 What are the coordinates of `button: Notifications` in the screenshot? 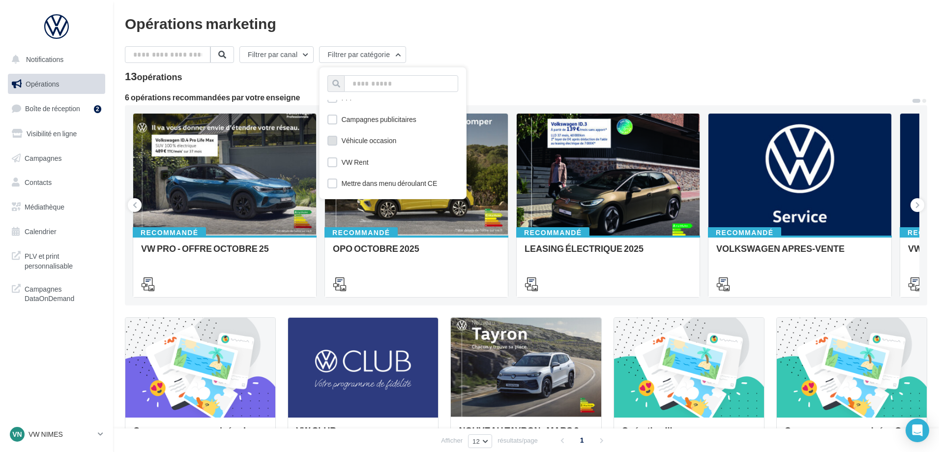 It's located at (55, 59).